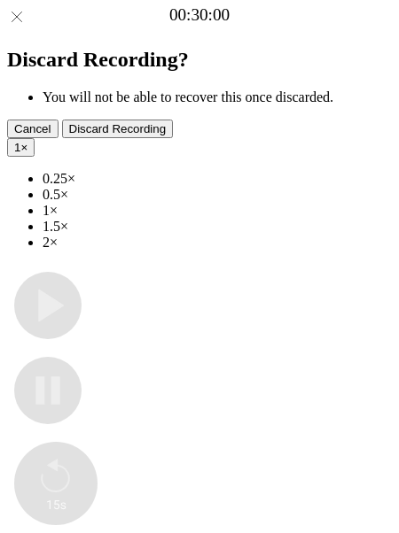  I want to click on button: Cancel, so click(33, 128).